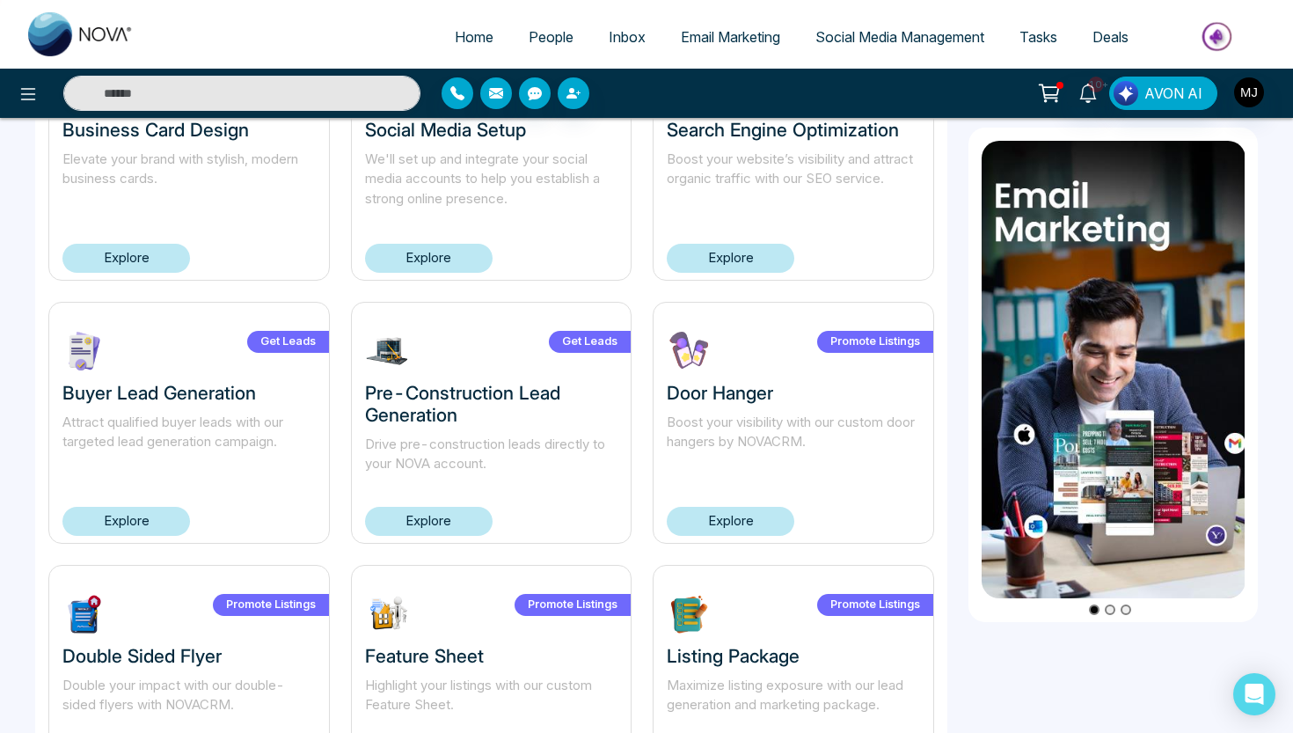  Describe the element at coordinates (492, 129) in the screenshot. I see `h3: Social Media Setup` at that location.